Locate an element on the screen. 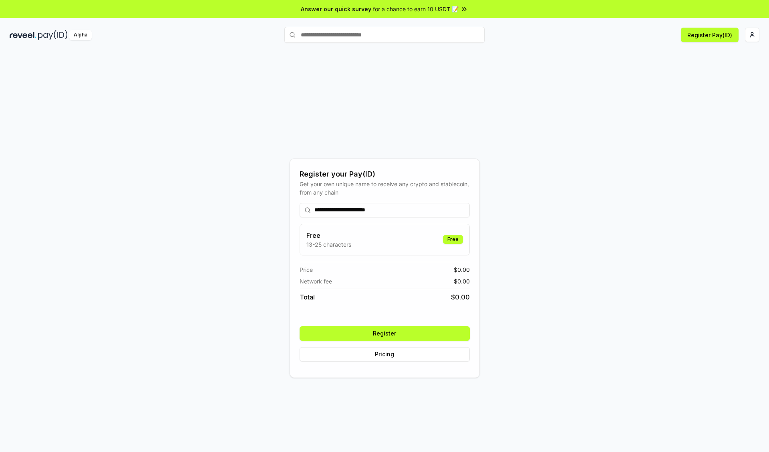 The image size is (769, 452). button: Register is located at coordinates (384, 334).